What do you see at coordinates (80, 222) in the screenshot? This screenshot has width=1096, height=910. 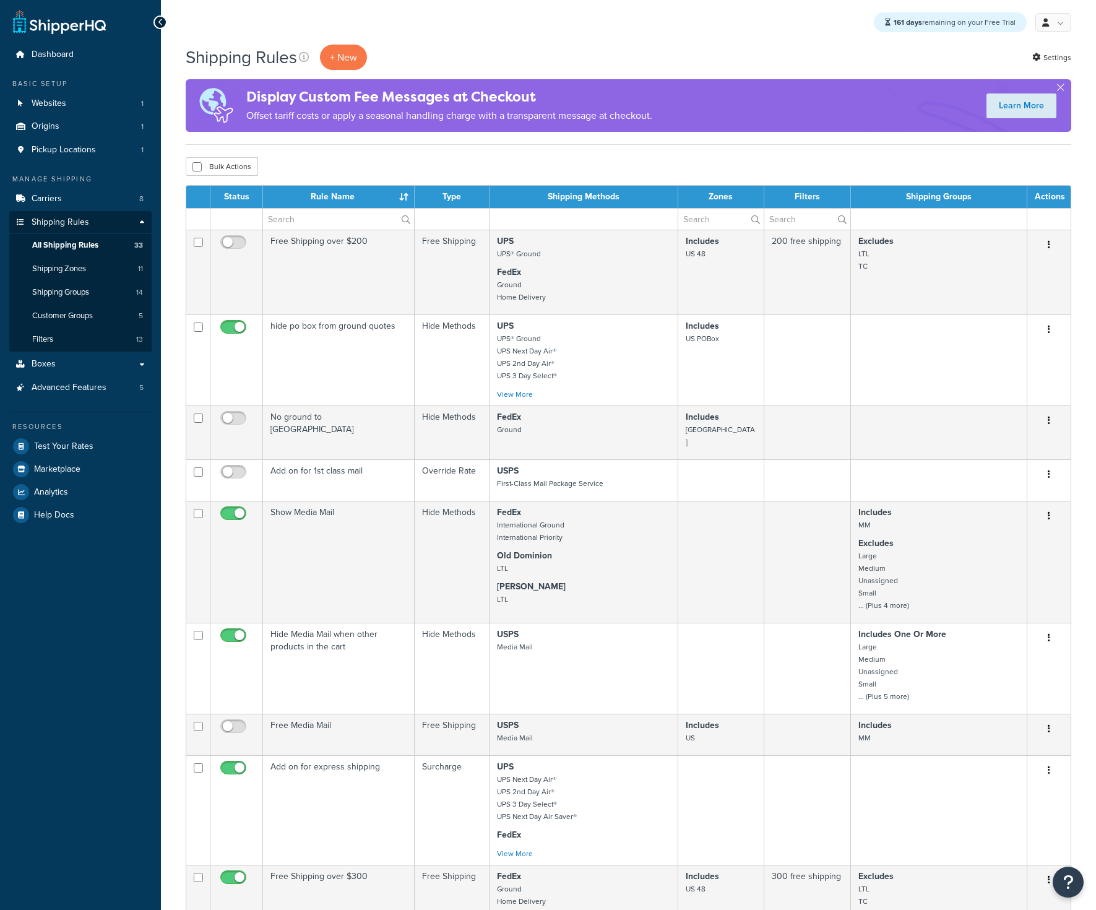 I see `a: Shipping Rules` at bounding box center [80, 222].